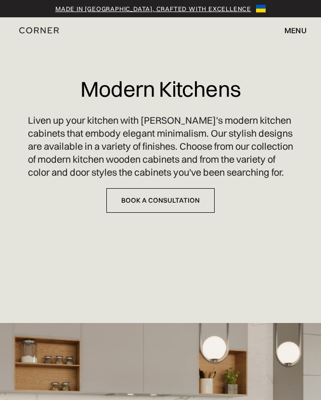 This screenshot has width=321, height=400. I want to click on a: home, so click(44, 30).